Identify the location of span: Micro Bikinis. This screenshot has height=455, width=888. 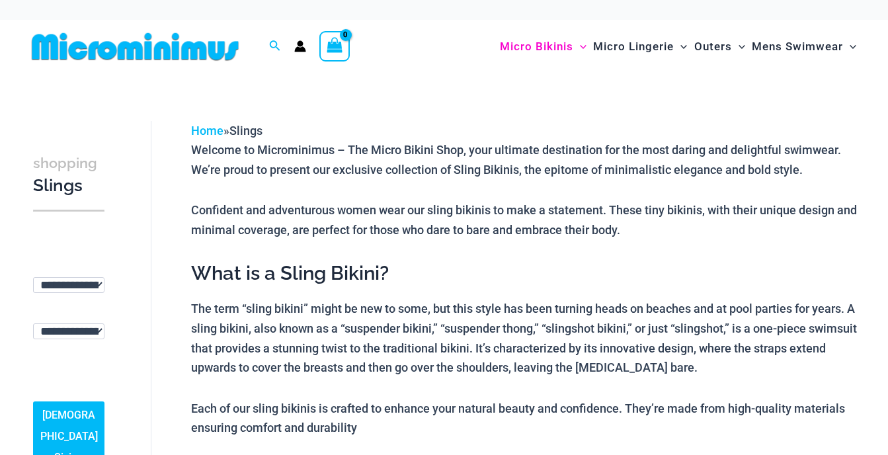
(536, 46).